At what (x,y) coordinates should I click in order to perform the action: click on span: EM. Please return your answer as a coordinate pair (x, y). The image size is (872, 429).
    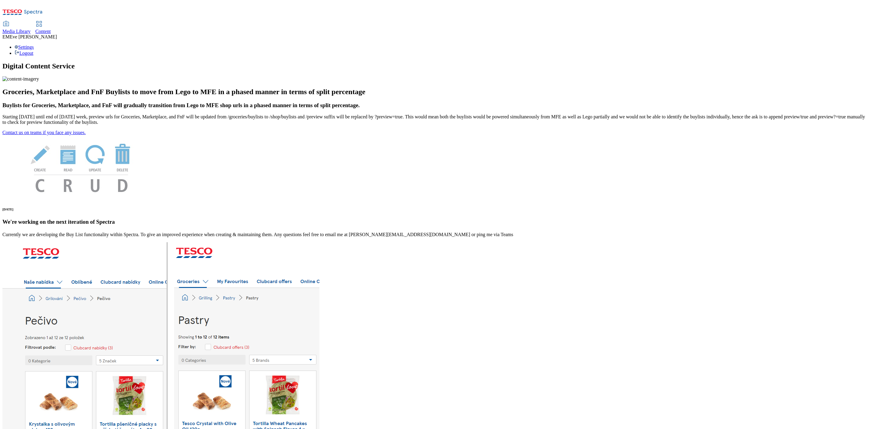
    Looking at the image, I should click on (6, 37).